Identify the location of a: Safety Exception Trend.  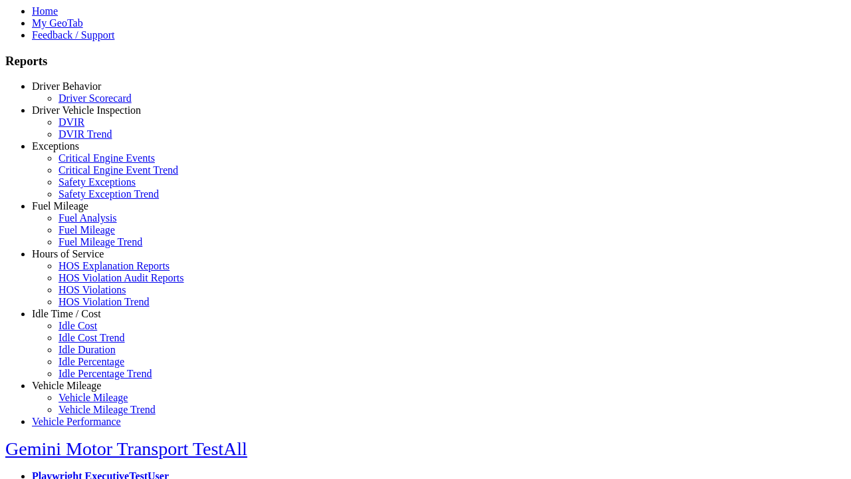
(108, 194).